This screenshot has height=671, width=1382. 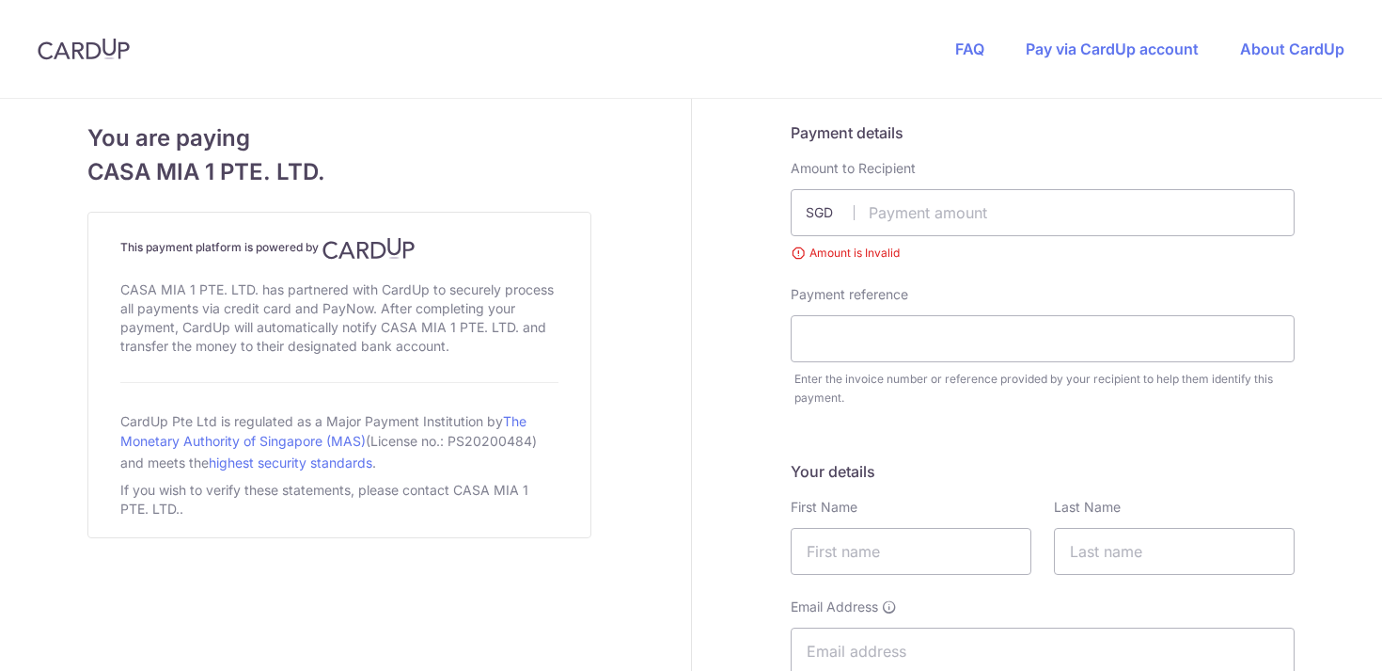 What do you see at coordinates (1043, 133) in the screenshot?
I see `h5: Payment details` at bounding box center [1043, 133].